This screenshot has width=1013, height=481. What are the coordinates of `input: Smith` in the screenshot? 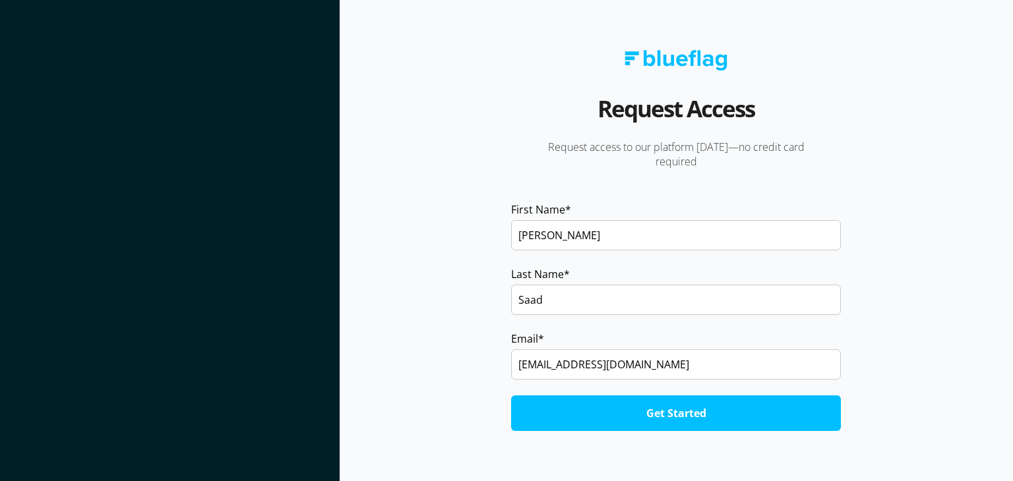 It's located at (676, 300).